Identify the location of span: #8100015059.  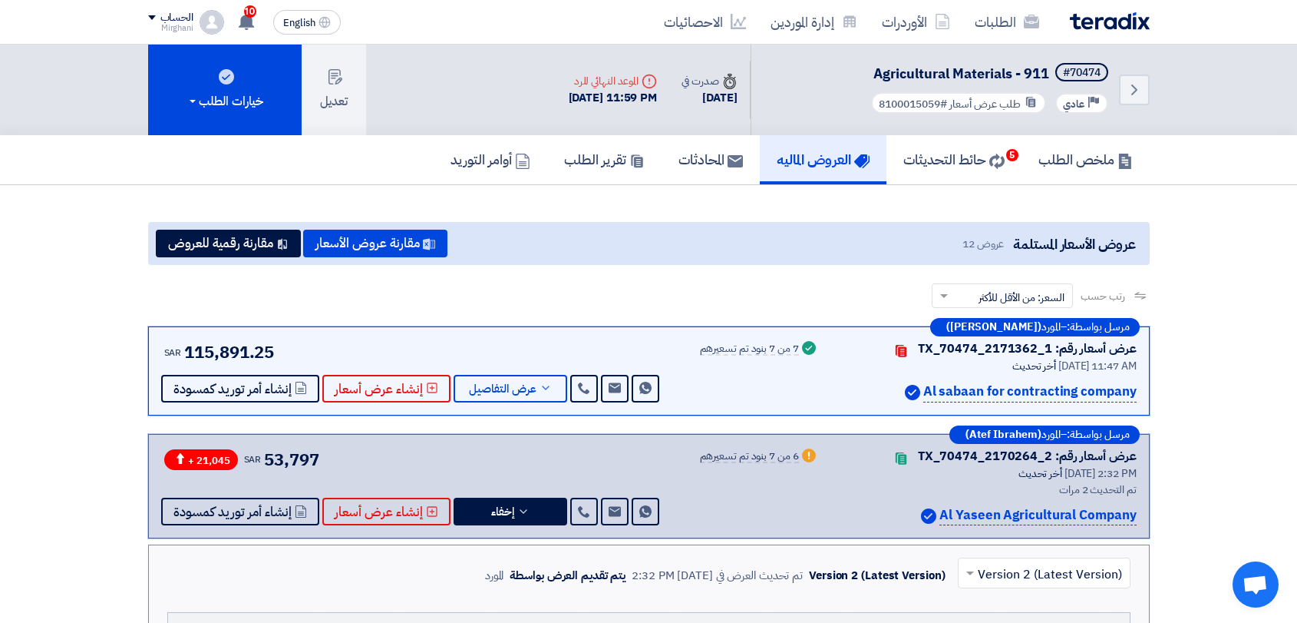
(913, 104).